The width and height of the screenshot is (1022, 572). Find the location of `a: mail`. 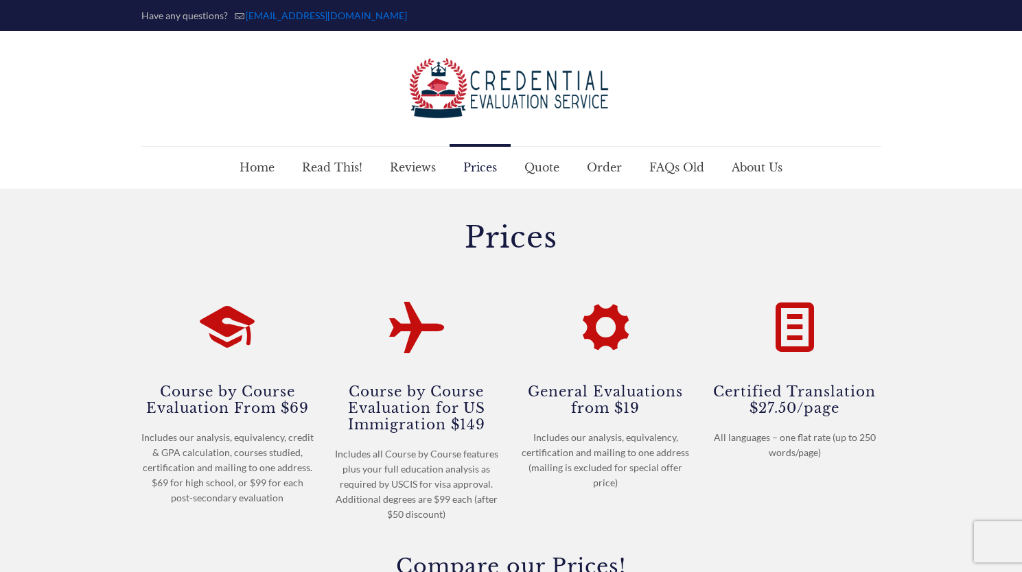

a: mail is located at coordinates (326, 15).